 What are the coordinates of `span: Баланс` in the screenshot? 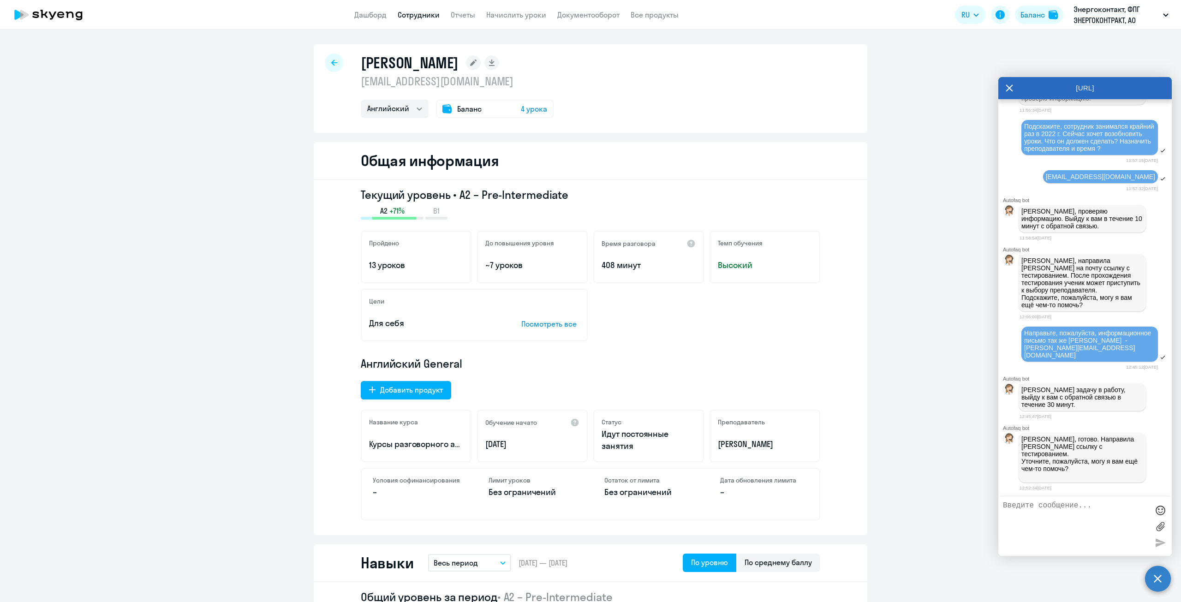 It's located at (469, 109).